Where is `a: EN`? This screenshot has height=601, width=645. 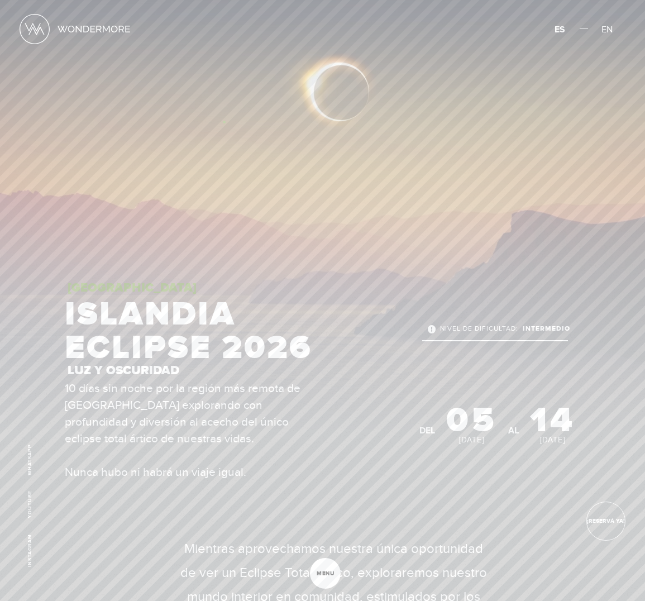
a: EN is located at coordinates (607, 30).